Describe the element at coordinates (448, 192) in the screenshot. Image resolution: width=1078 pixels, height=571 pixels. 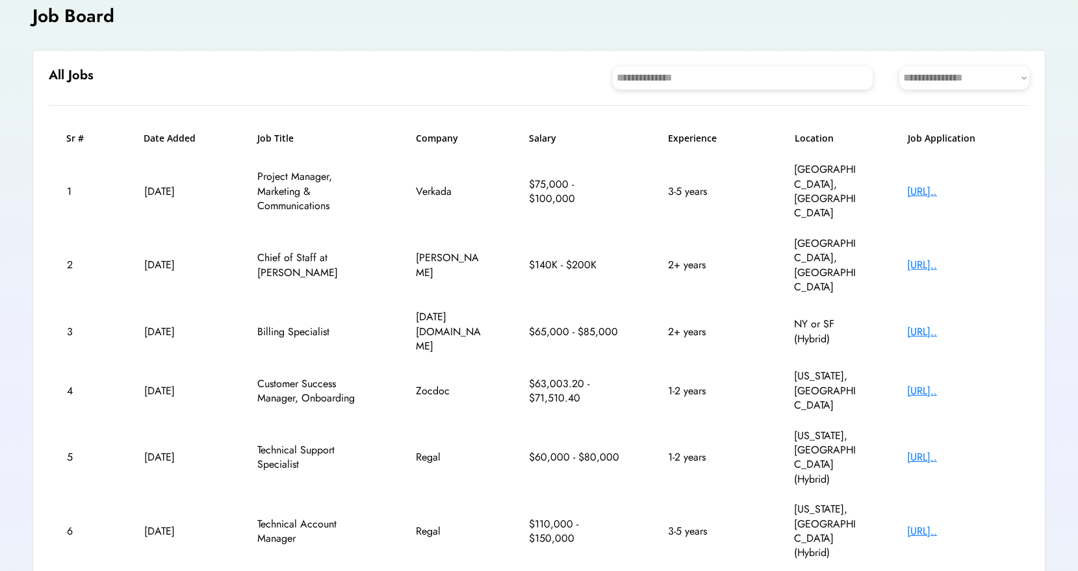
I see `div: Verkada` at that location.